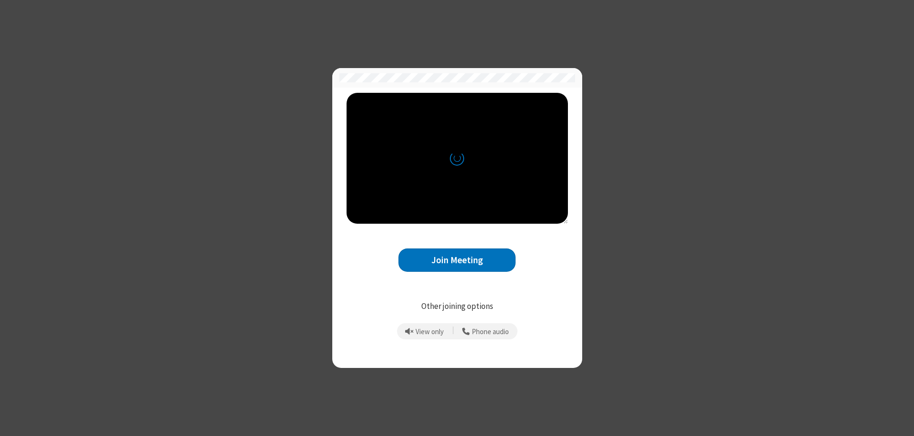 This screenshot has width=914, height=436. What do you see at coordinates (490, 332) in the screenshot?
I see `span: Phone audio` at bounding box center [490, 332].